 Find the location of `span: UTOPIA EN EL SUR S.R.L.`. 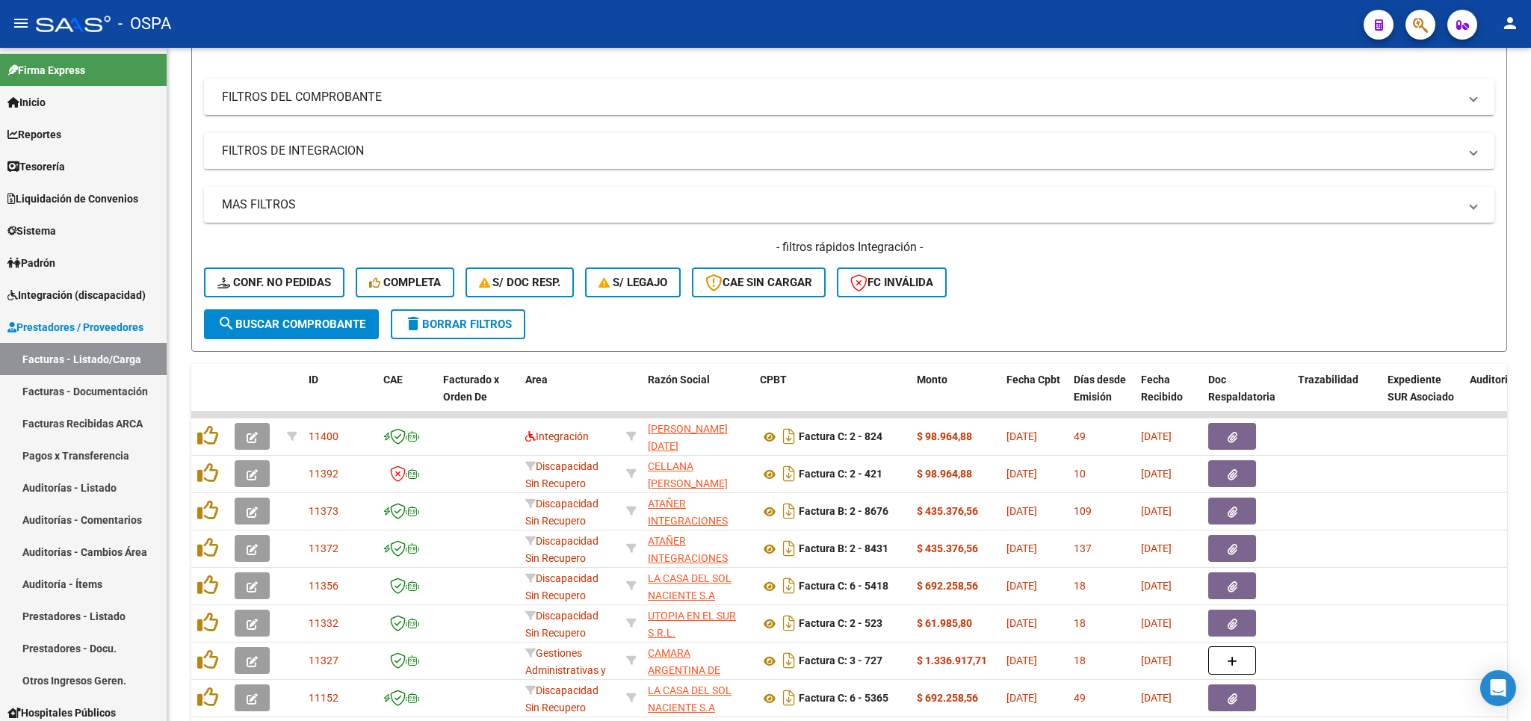

span: UTOPIA EN EL SUR S.R.L. is located at coordinates (692, 624).